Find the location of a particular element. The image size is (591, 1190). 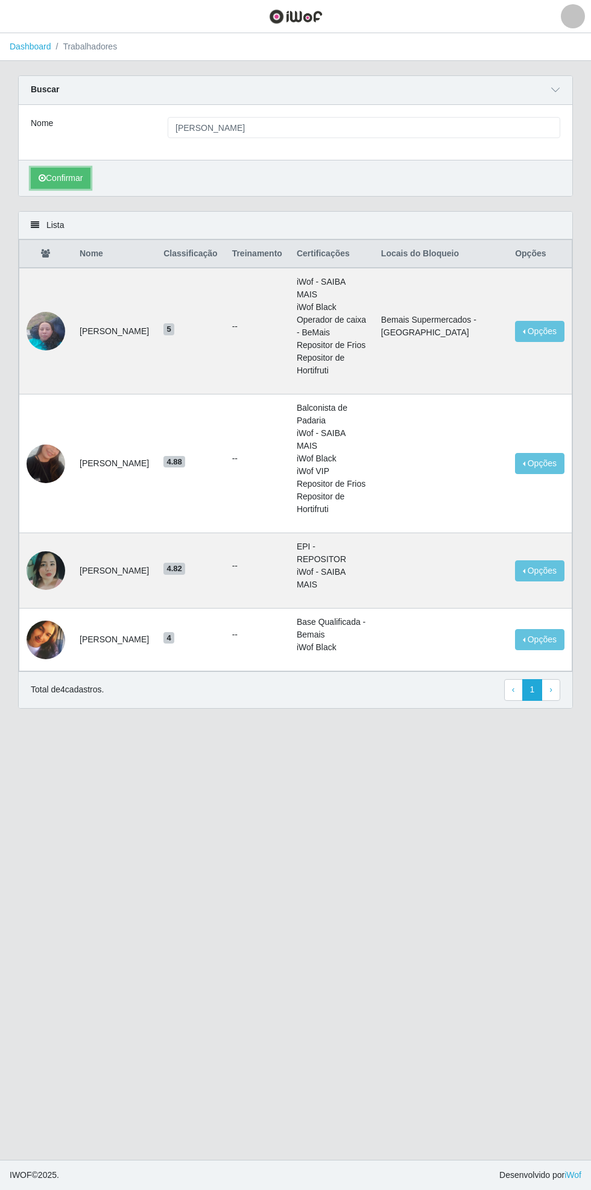

a: Previous is located at coordinates (513, 690).